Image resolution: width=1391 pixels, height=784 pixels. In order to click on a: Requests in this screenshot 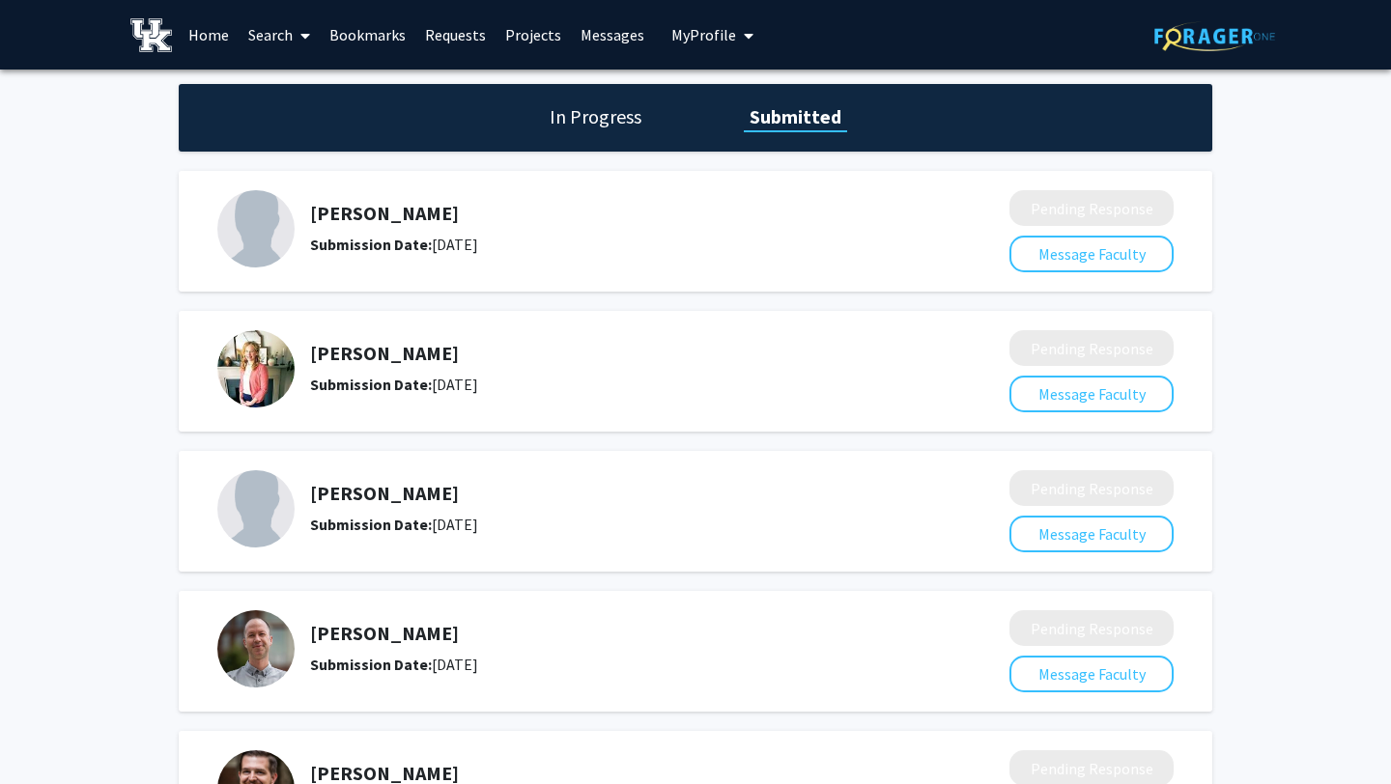, I will do `click(455, 35)`.